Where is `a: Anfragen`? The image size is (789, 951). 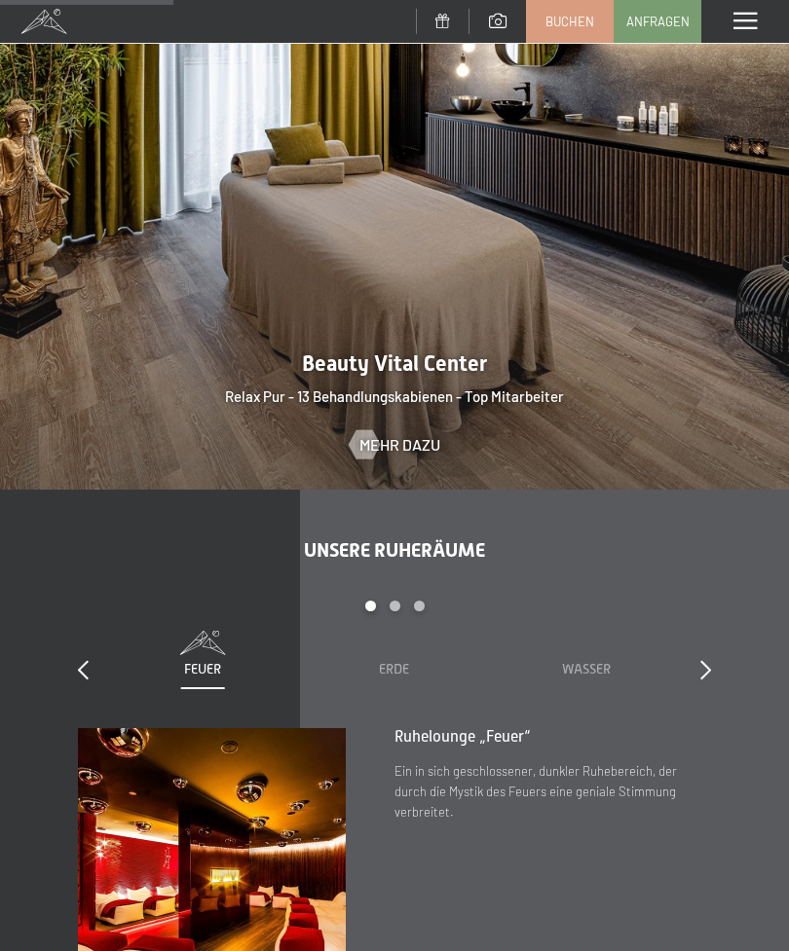 a: Anfragen is located at coordinates (657, 21).